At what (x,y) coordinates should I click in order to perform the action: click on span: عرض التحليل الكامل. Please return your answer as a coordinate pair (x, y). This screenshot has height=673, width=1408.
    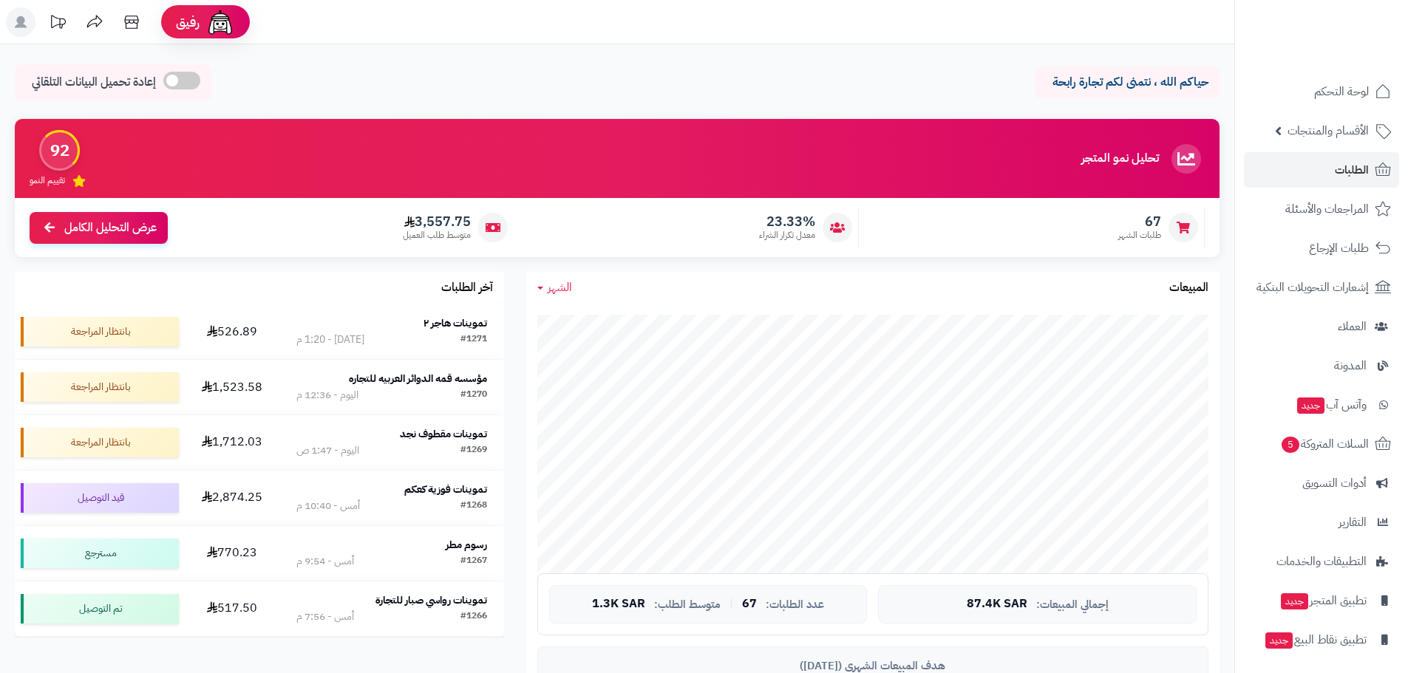
    Looking at the image, I should click on (110, 228).